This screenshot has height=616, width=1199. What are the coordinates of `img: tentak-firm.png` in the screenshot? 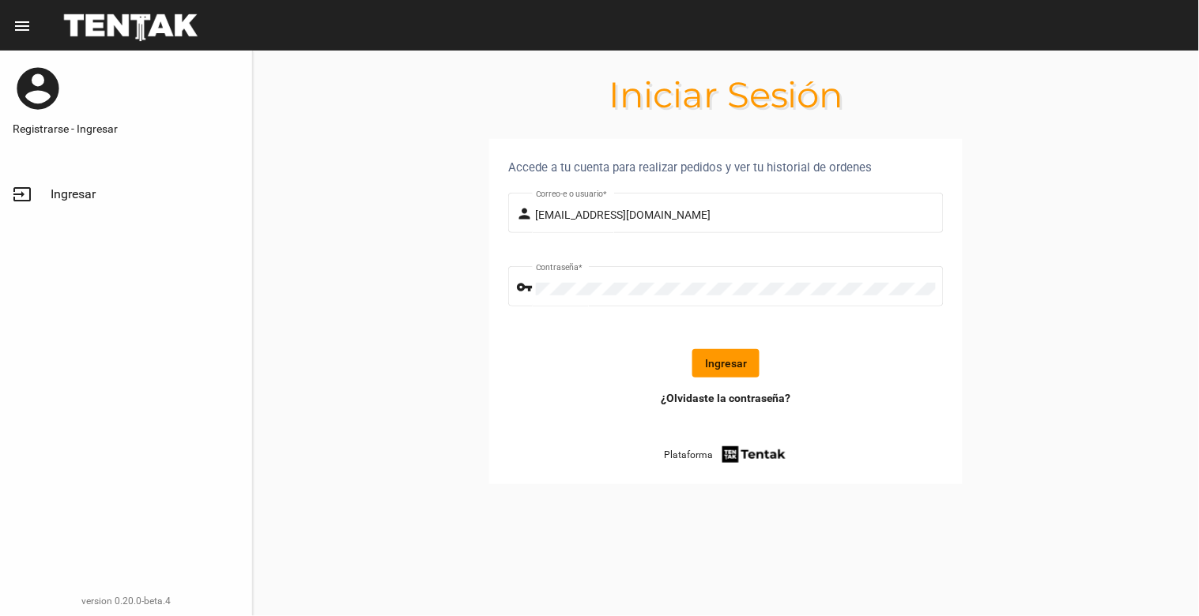 It's located at (754, 454).